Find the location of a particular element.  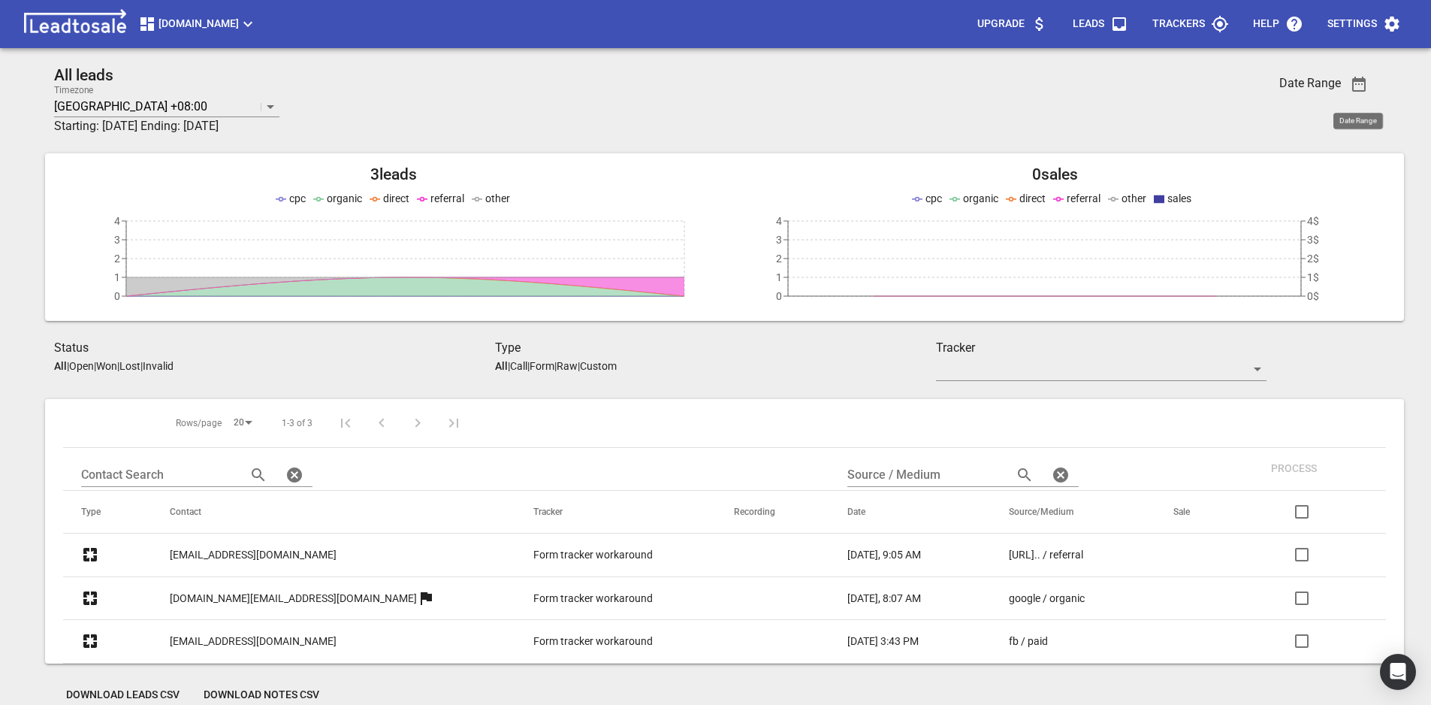

th: Type is located at coordinates (107, 512).